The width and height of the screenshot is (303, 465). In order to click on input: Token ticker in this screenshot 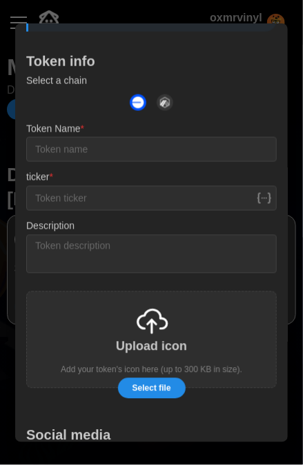, I will do `click(151, 198)`.